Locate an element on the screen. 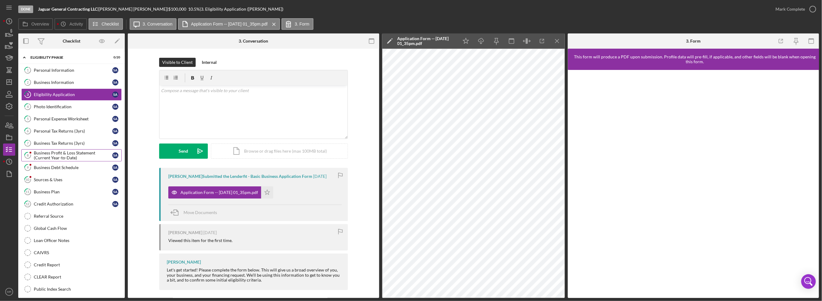 The height and width of the screenshot is (301, 822). a: 10Sources & UsesSA is located at coordinates (72, 180).